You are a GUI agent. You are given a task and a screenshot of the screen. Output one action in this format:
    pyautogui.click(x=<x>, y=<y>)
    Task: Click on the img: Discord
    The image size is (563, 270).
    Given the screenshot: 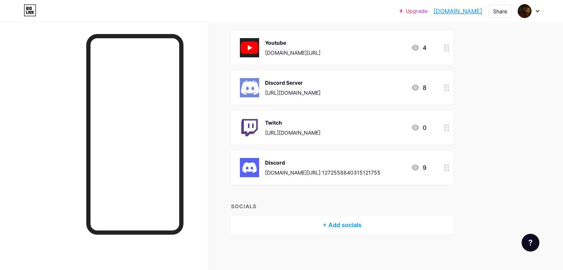 What is the action you would take?
    pyautogui.click(x=250, y=168)
    